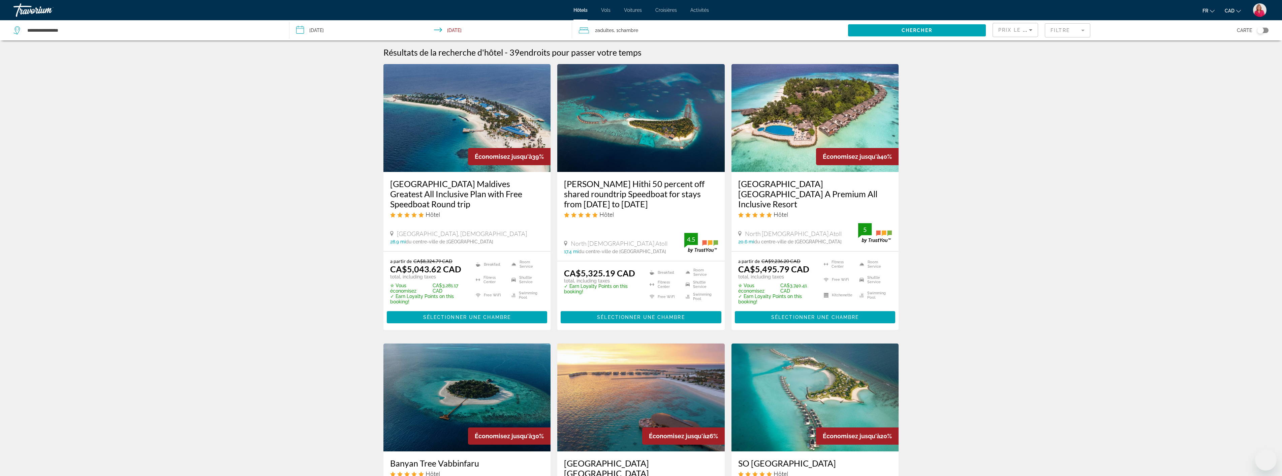  Describe the element at coordinates (683, 436) in the screenshot. I see `div: 26%` at that location.